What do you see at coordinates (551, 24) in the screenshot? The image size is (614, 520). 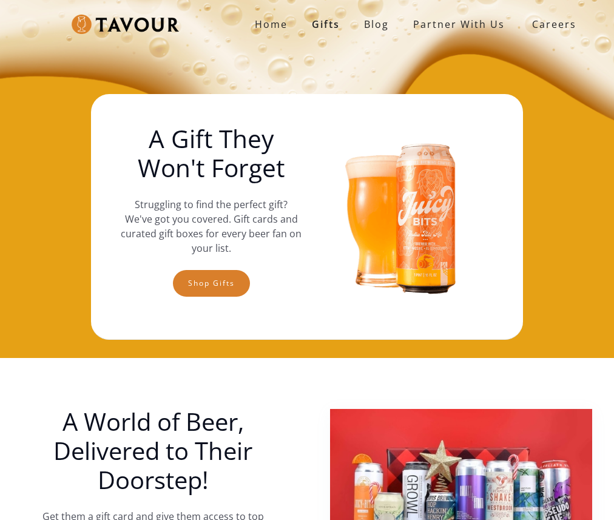 I see `a: Careers` at bounding box center [551, 24].